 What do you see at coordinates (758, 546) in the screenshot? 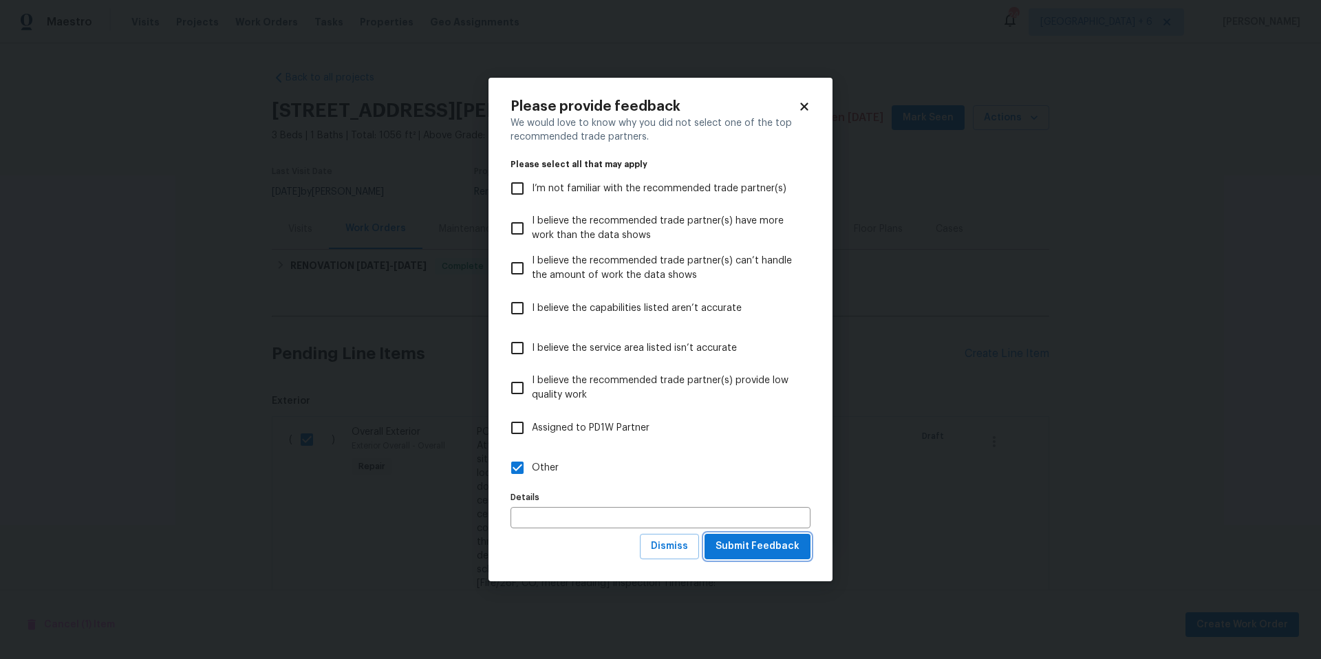
I see `span: Submit Feedback` at bounding box center [758, 546].